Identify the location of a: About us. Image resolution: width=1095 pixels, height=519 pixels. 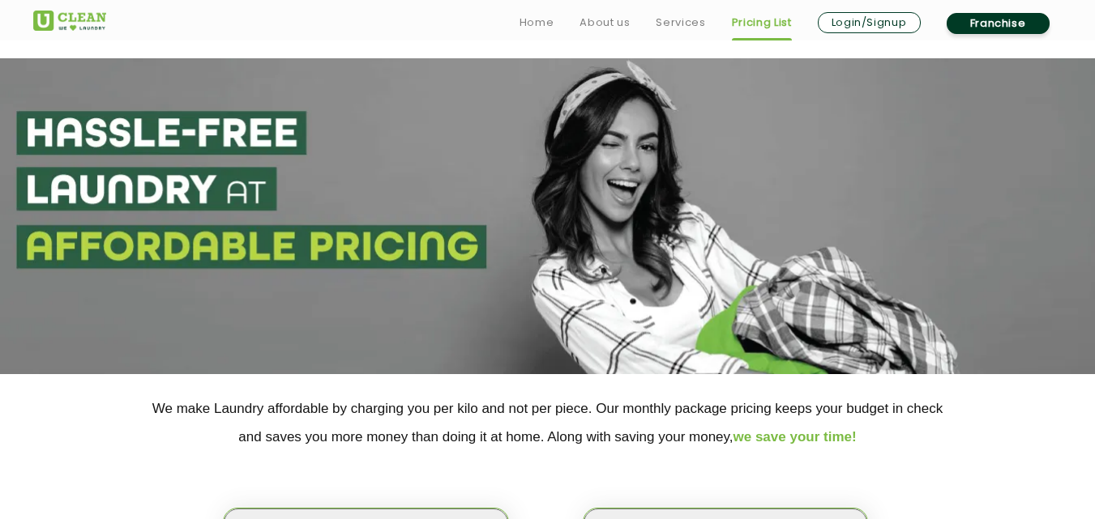
(605, 23).